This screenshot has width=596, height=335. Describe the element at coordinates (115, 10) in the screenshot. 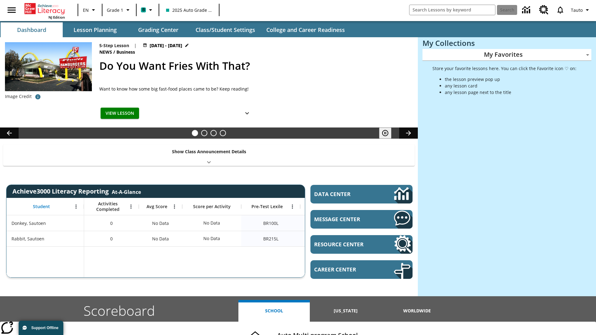

I see `span: Grade 1` at that location.